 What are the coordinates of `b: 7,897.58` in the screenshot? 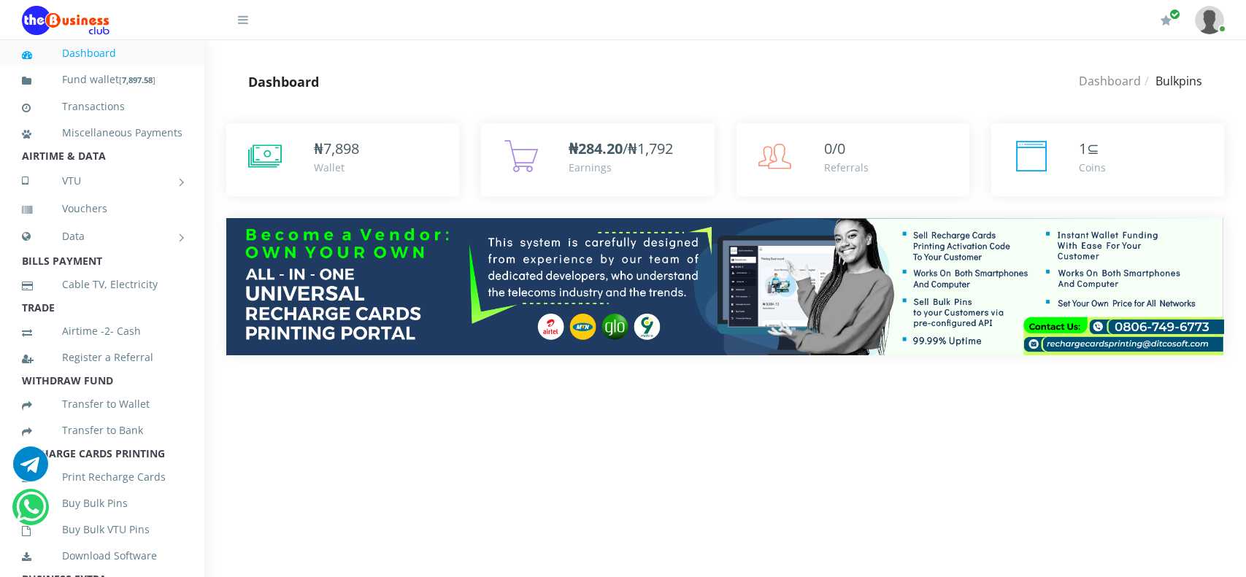 It's located at (137, 80).